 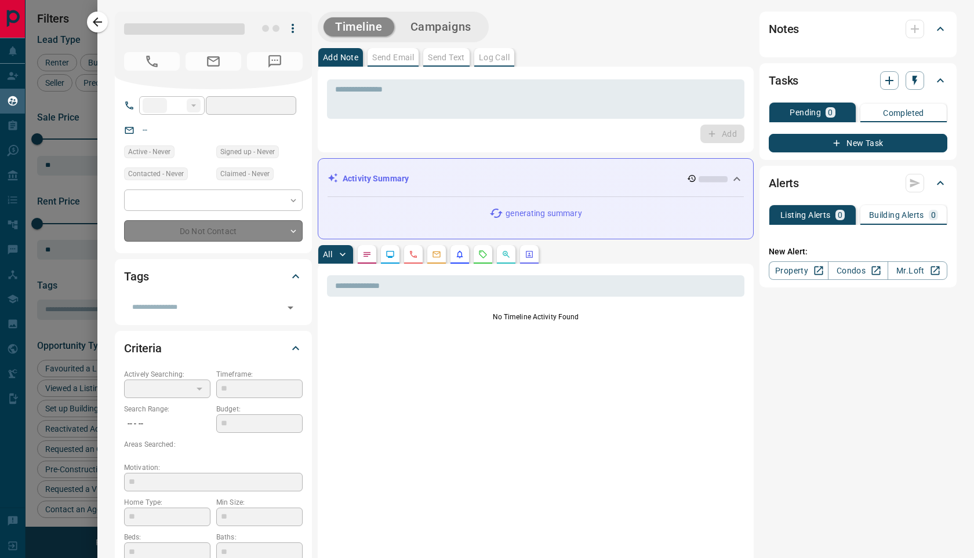 What do you see at coordinates (259, 503) in the screenshot?
I see `p: Min Size:` at bounding box center [259, 503].